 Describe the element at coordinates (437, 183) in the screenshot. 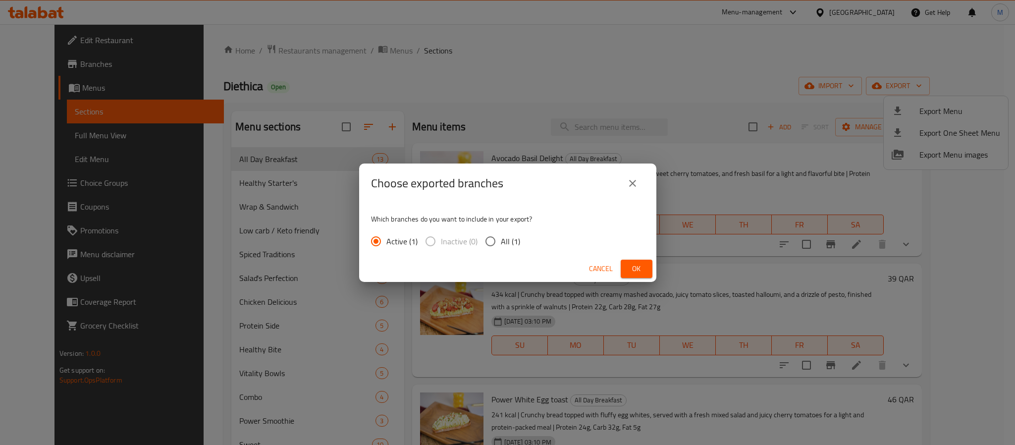

I see `h2: Choose exported branches` at that location.